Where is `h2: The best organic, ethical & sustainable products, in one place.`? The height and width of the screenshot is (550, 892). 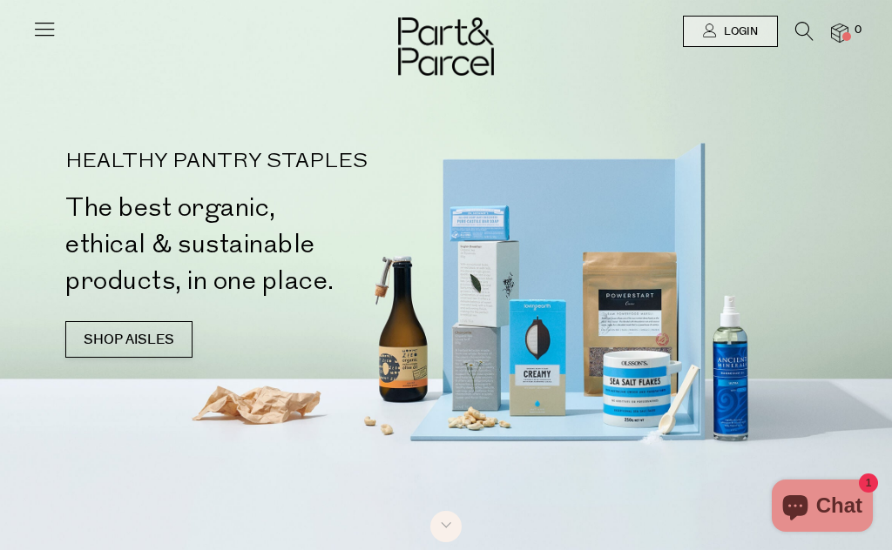
h2: The best organic, ethical & sustainable products, in one place. is located at coordinates (259, 253).